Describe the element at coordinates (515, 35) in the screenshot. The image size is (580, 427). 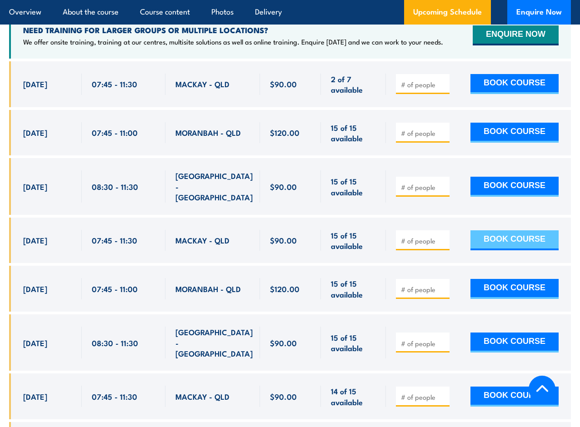
I see `button: ENQUIRE NOW` at that location.